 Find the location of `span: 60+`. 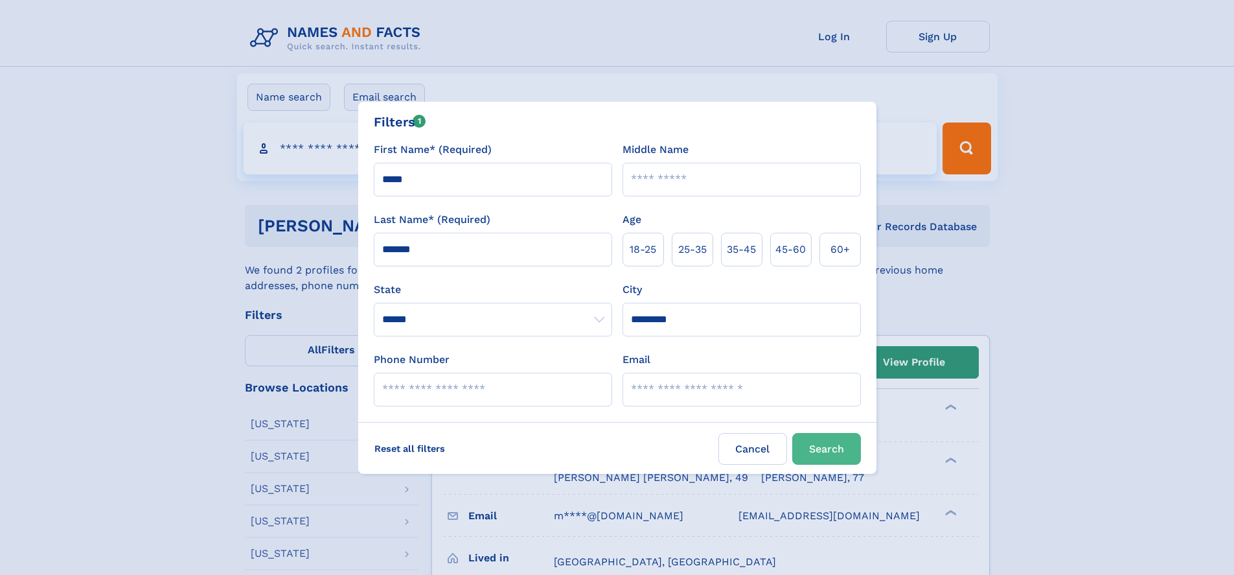

span: 60+ is located at coordinates (840, 249).